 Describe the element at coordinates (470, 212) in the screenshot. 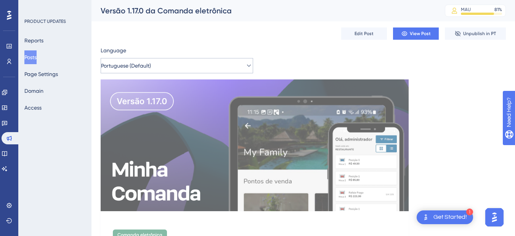

I see `div: 1` at that location.